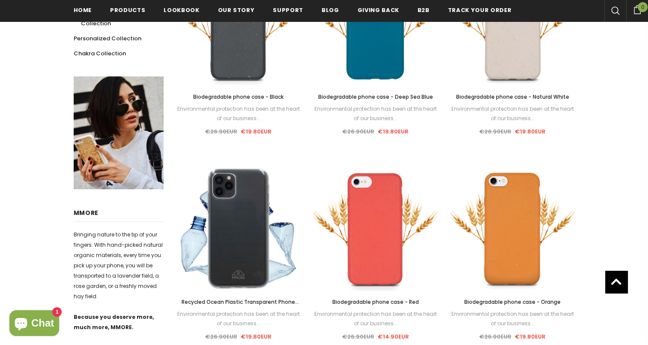  I want to click on span: 0, so click(643, 7).